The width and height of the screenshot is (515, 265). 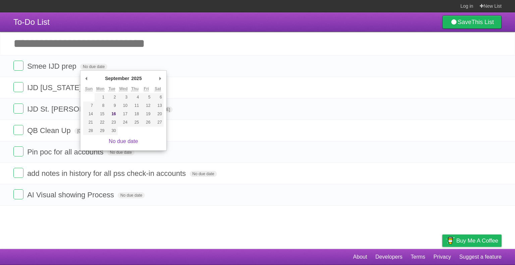 What do you see at coordinates (146, 122) in the screenshot?
I see `button: 26` at bounding box center [146, 122].